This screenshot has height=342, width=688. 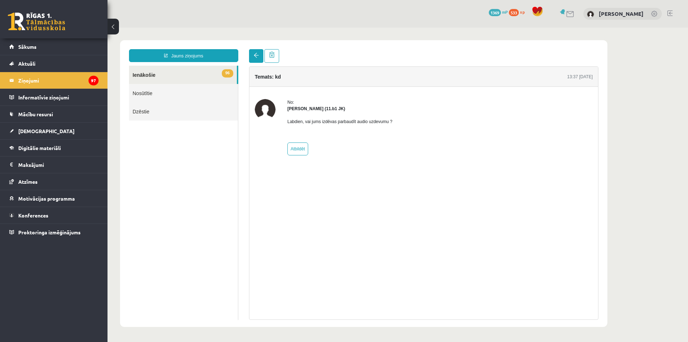 I want to click on a: 96Ienākošie, so click(x=75, y=47).